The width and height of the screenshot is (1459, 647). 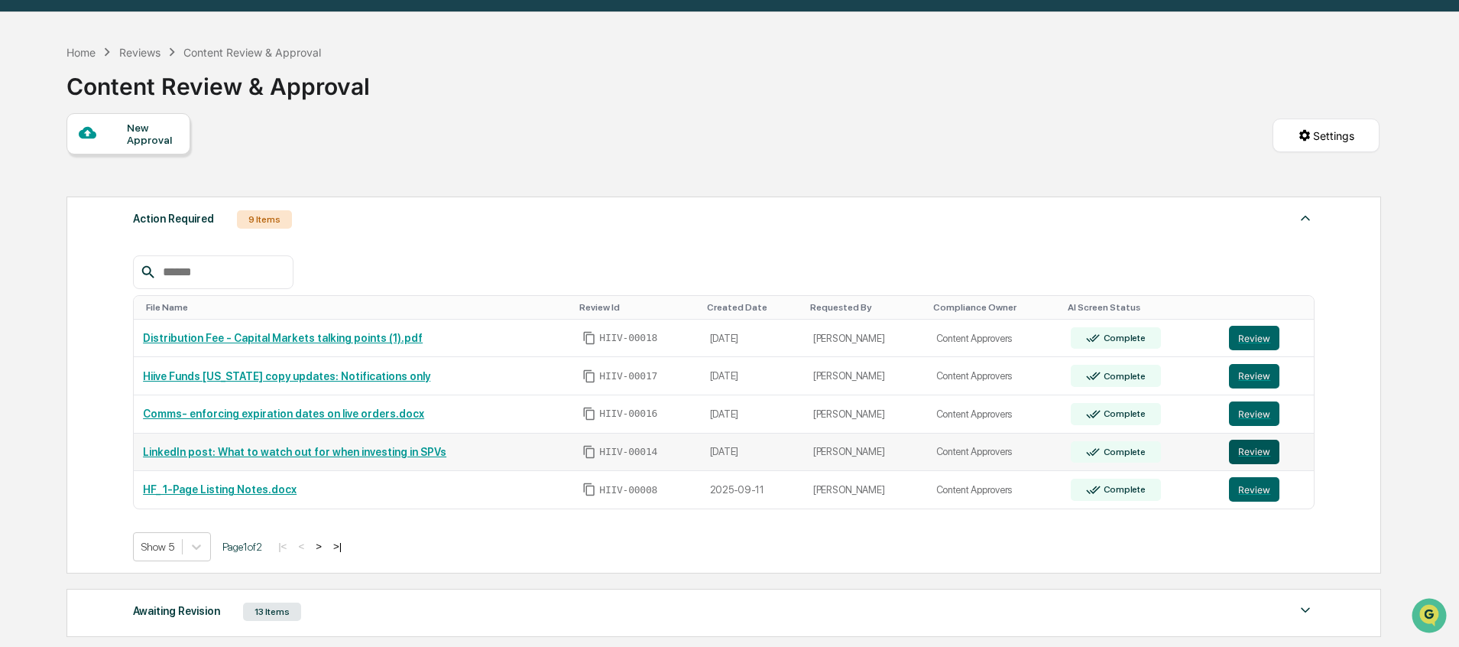 What do you see at coordinates (122, 138) in the screenshot?
I see `div: We're available if you need us!` at bounding box center [122, 138].